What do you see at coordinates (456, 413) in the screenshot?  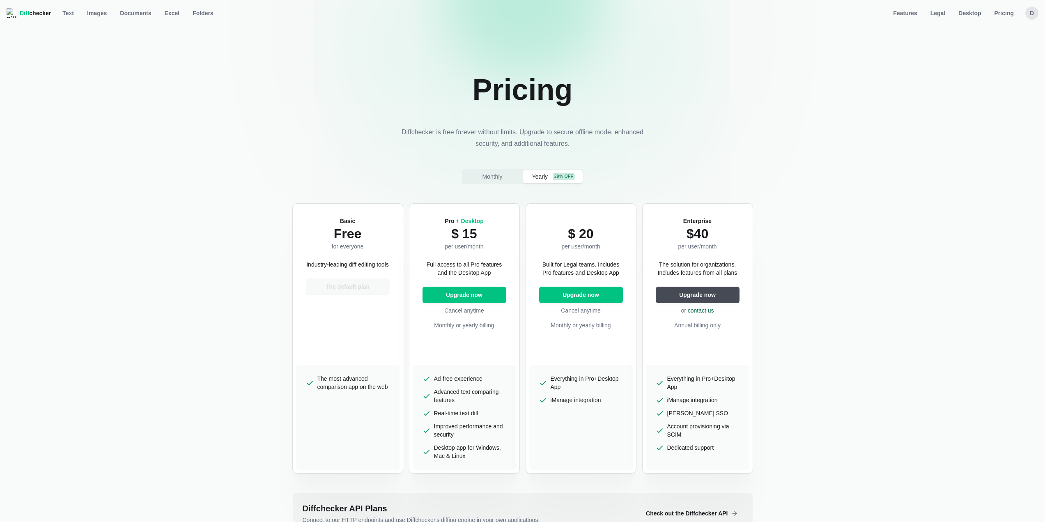 I see `span: Real-time text diff` at bounding box center [456, 413].